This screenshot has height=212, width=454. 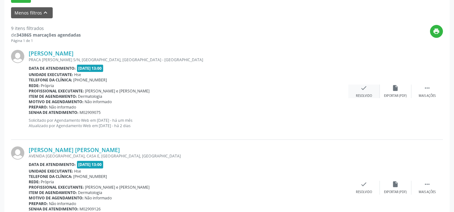 What do you see at coordinates (46, 41) in the screenshot?
I see `div: Página 1 de 1` at bounding box center [46, 41].